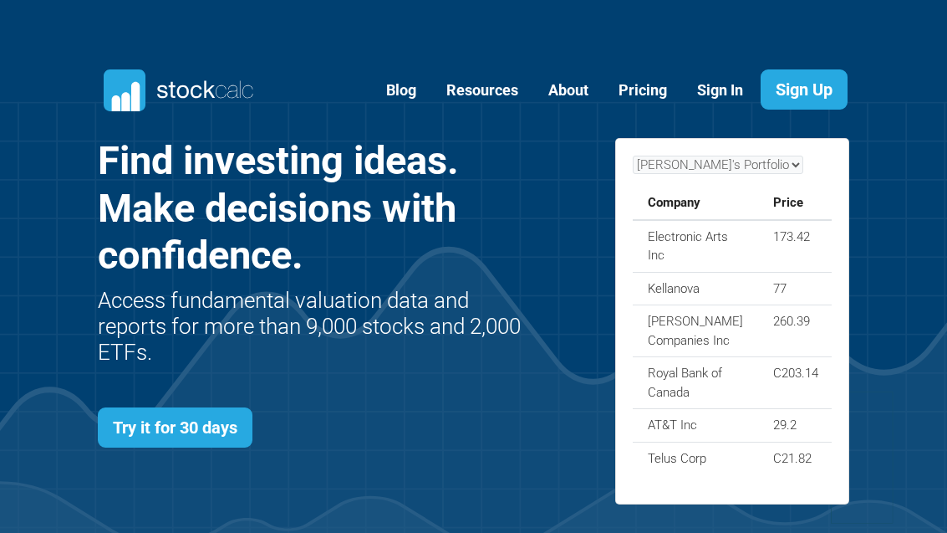  Describe the element at coordinates (696, 246) in the screenshot. I see `td: Electronic Arts Inc` at that location.